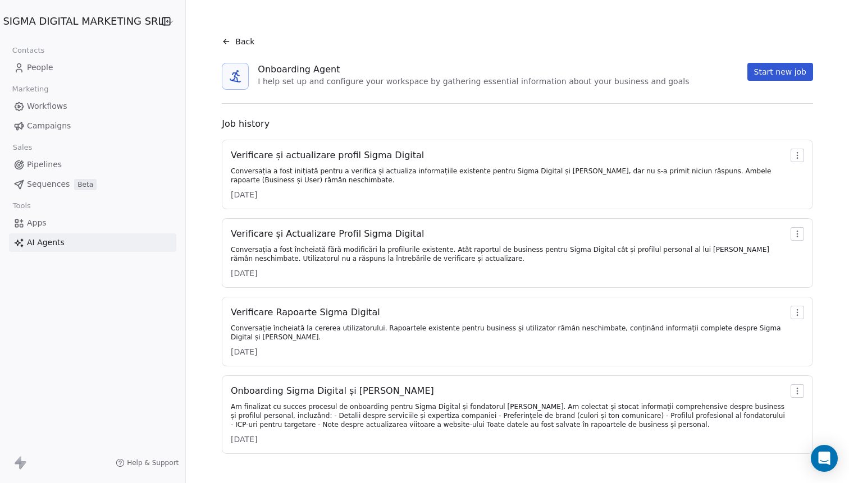 Image resolution: width=849 pixels, height=483 pixels. What do you see at coordinates (21, 206) in the screenshot?
I see `span: Tools` at bounding box center [21, 206].